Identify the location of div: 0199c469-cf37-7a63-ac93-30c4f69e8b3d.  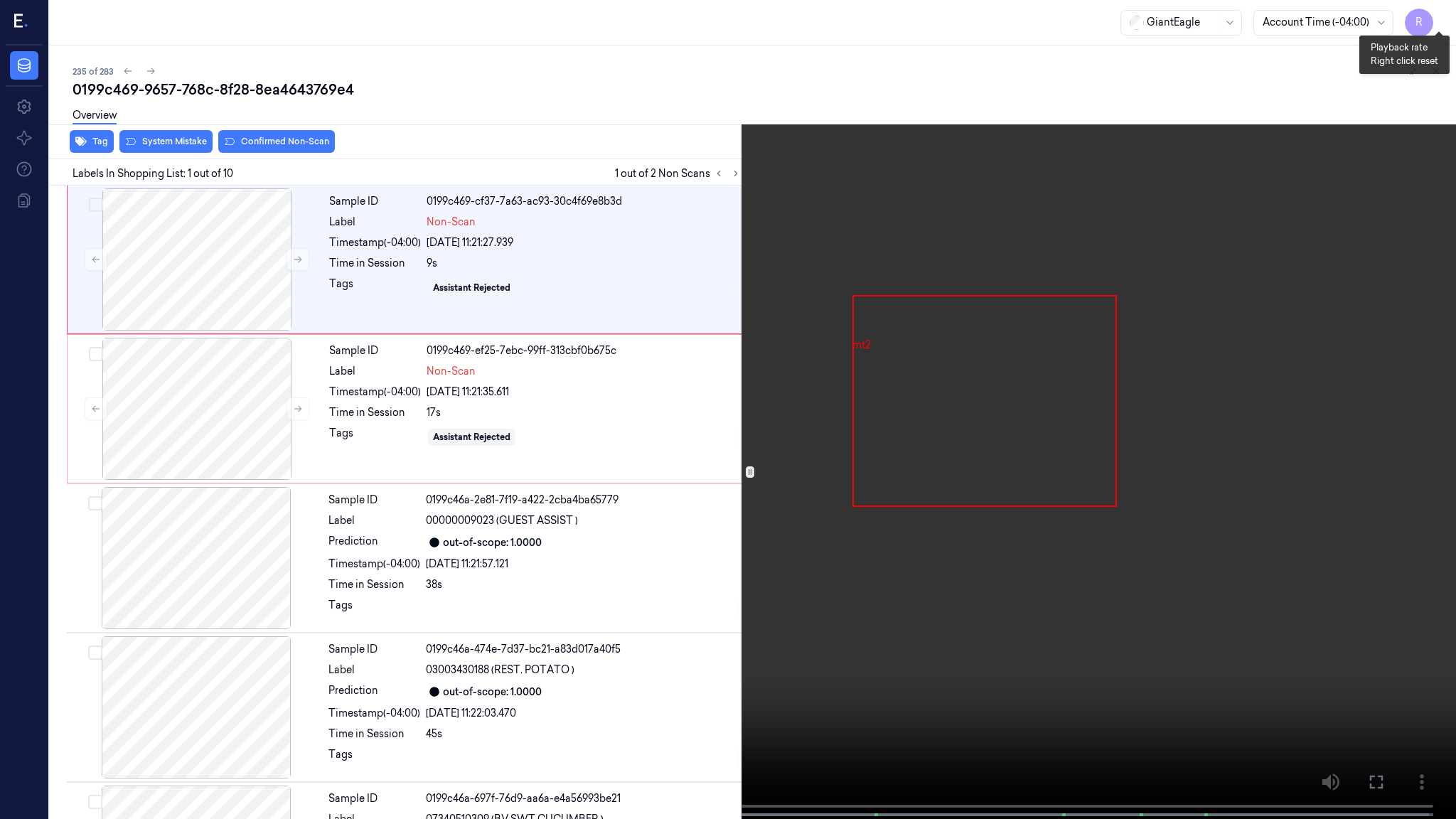
(583, 202).